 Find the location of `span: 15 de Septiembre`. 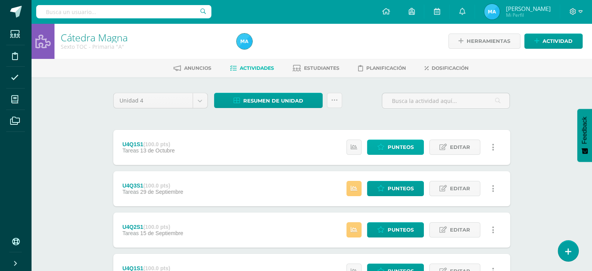

span: 15 de Septiembre is located at coordinates (162, 233).